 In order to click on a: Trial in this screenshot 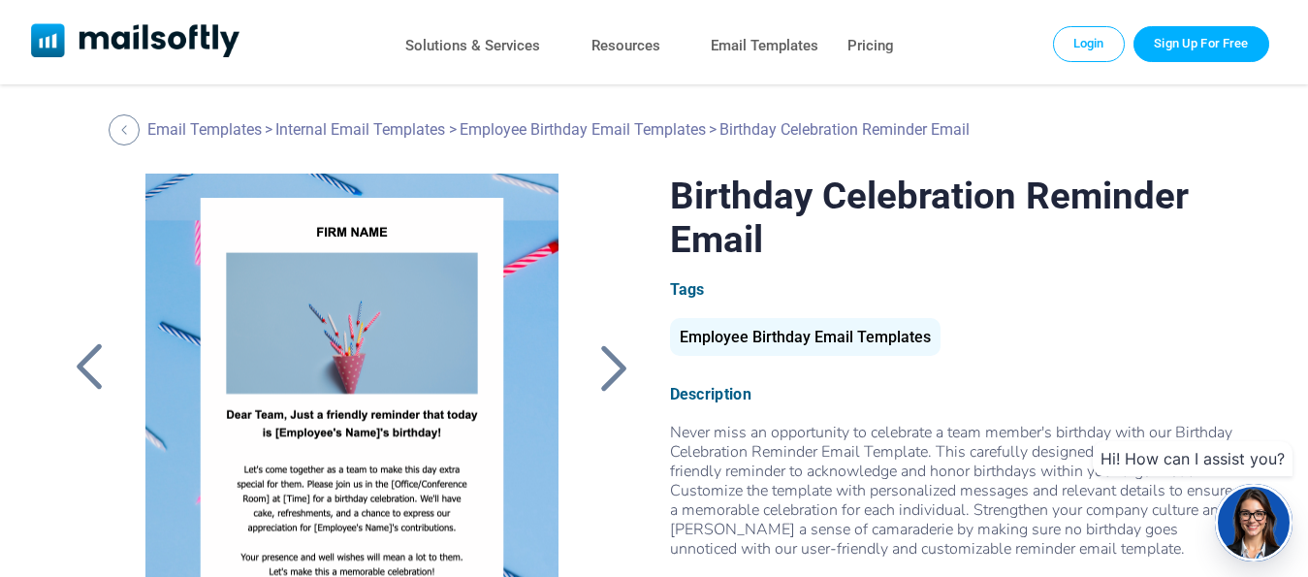, I will do `click(1200, 44)`.